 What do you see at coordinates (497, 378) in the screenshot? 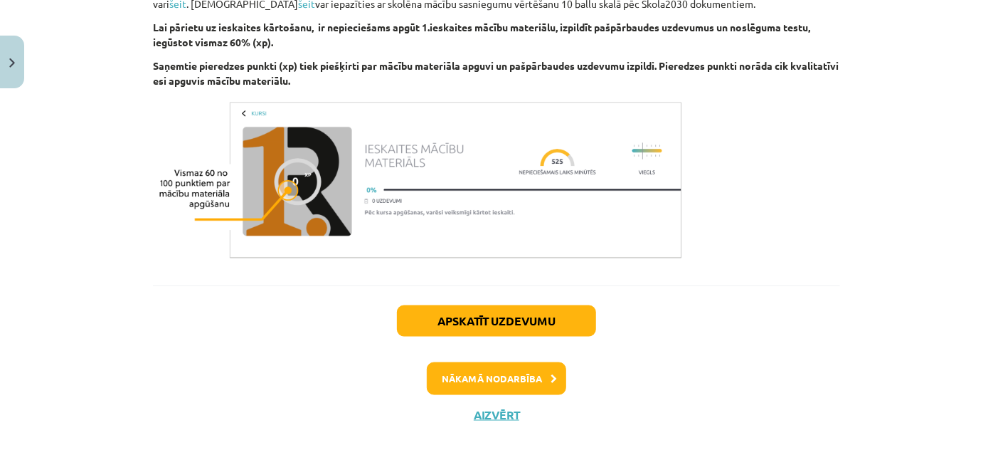
I see `button: Nākamā nodarbība` at bounding box center [497, 378].